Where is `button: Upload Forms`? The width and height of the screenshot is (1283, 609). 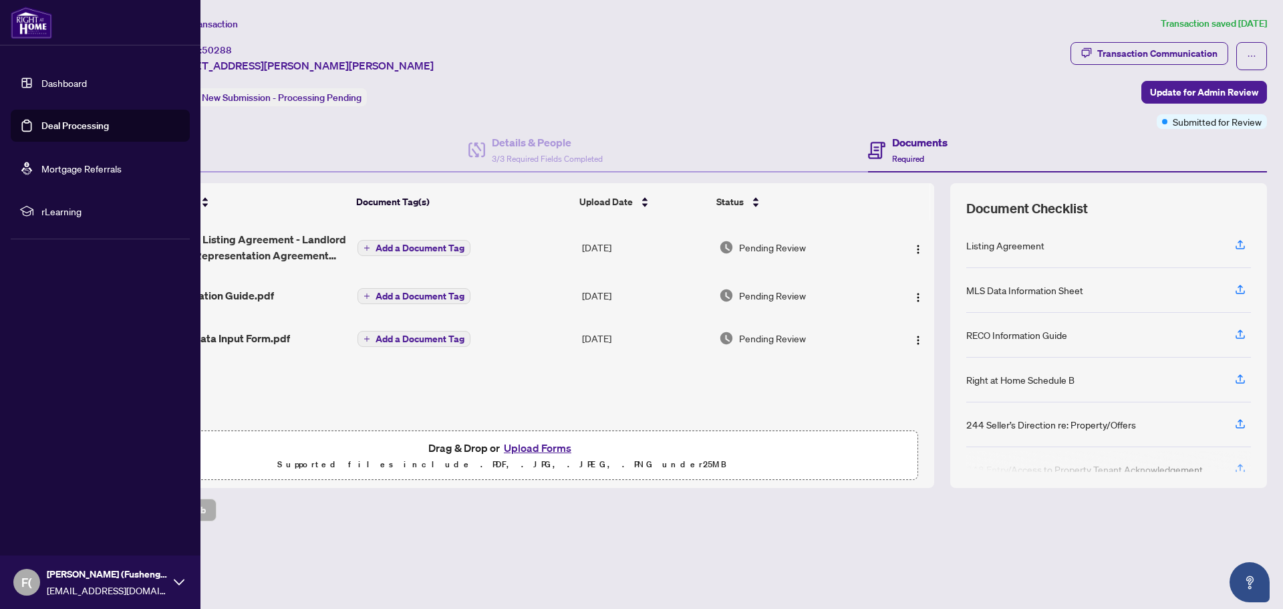
button: Upload Forms is located at coordinates (537, 448).